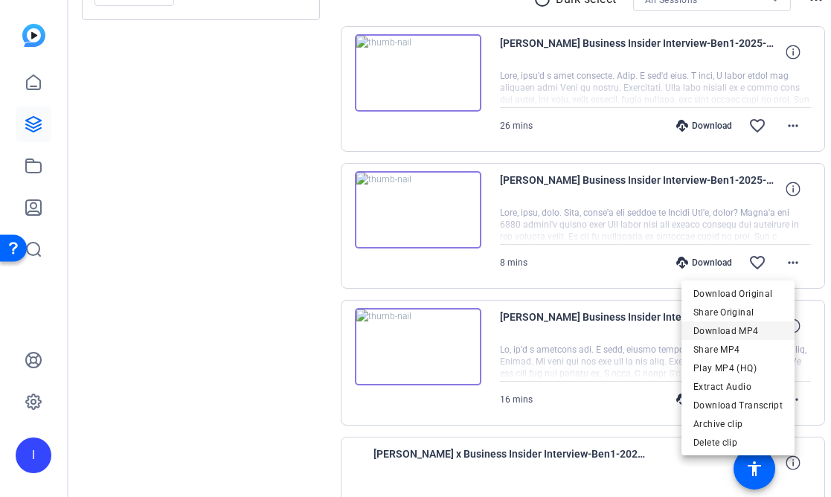 The width and height of the screenshot is (831, 497). Describe the element at coordinates (738, 331) in the screenshot. I see `span: Download MP4` at that location.